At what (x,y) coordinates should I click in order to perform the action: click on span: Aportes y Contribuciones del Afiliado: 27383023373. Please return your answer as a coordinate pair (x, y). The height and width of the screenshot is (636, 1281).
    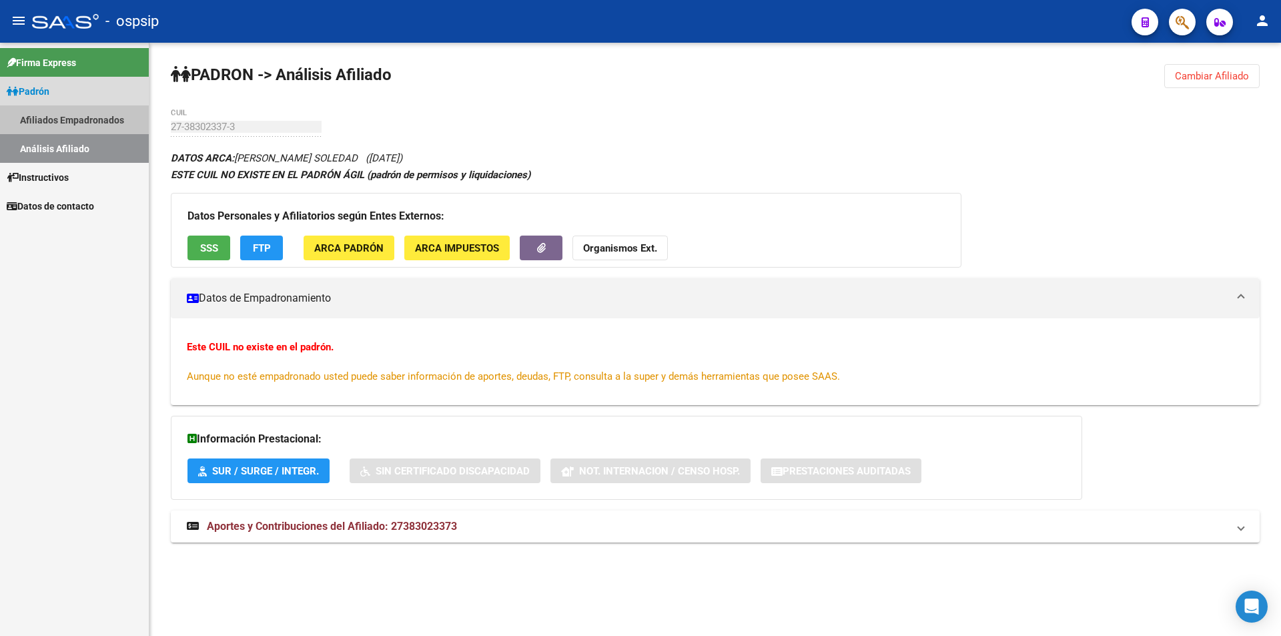
    Looking at the image, I should click on (332, 526).